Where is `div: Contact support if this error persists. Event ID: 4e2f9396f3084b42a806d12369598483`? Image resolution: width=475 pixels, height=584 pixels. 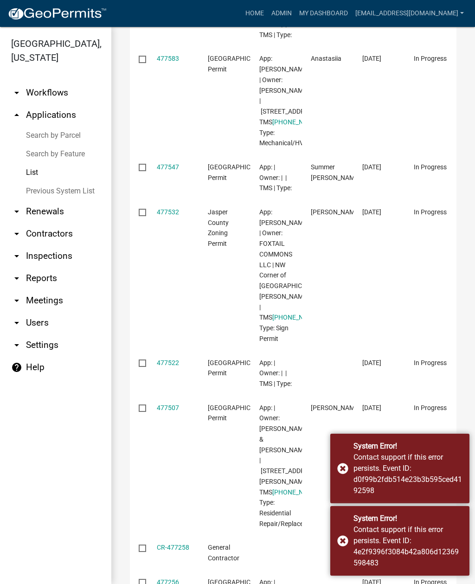
div: Contact support if this error persists. Event ID: 4e2f9396f3084b42a806d12369598483 is located at coordinates (408, 546).